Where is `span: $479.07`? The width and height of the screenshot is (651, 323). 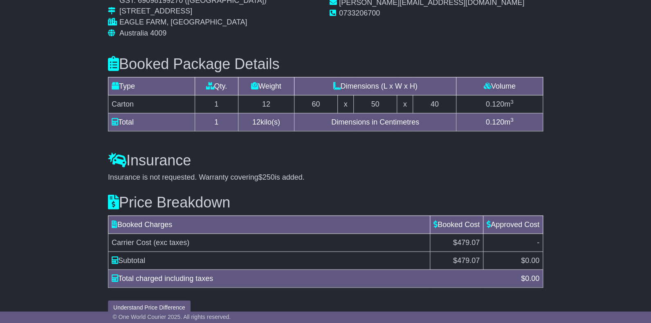
span: $479.07 is located at coordinates (466, 243).